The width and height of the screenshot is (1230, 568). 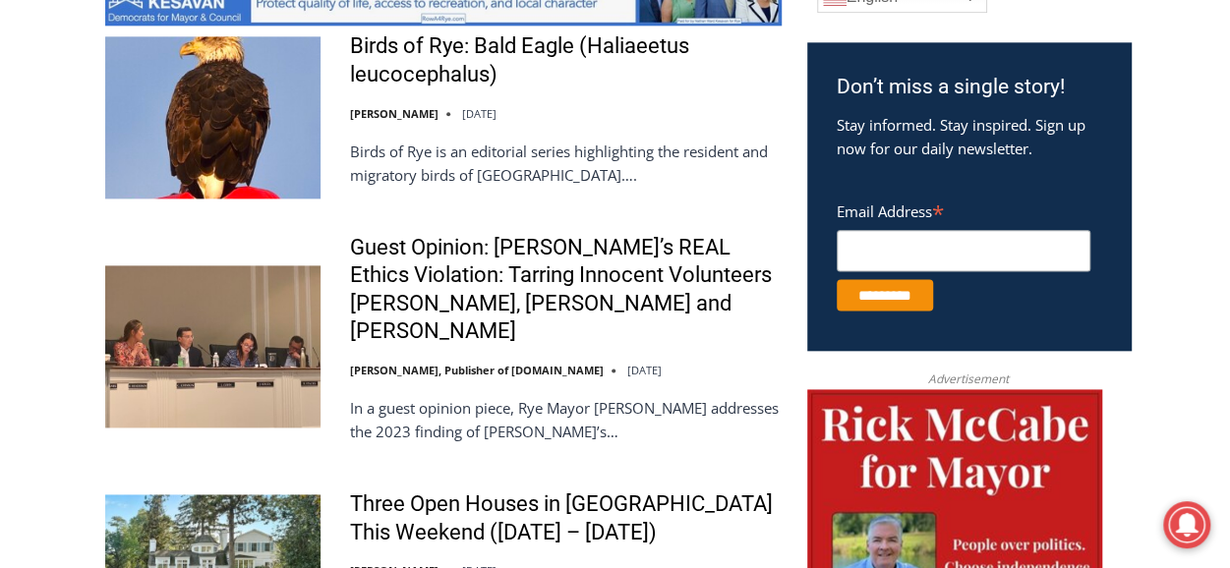 What do you see at coordinates (210, 176) in the screenshot?
I see `div: 2` at bounding box center [210, 176].